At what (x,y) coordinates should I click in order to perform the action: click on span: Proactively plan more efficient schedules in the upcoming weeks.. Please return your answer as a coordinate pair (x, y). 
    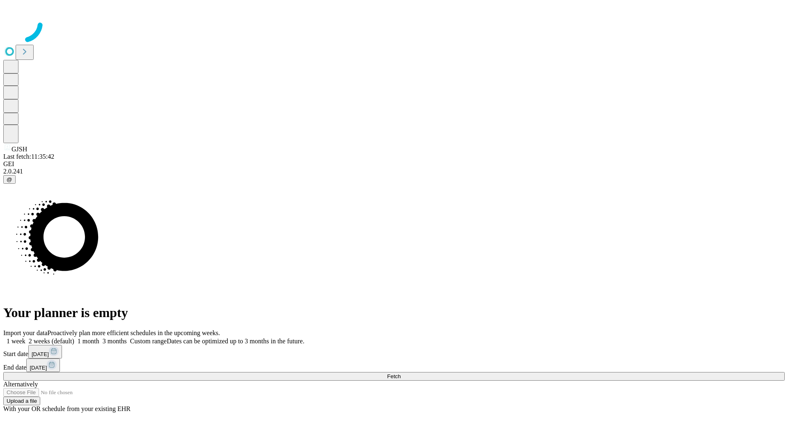
    Looking at the image, I should click on (134, 333).